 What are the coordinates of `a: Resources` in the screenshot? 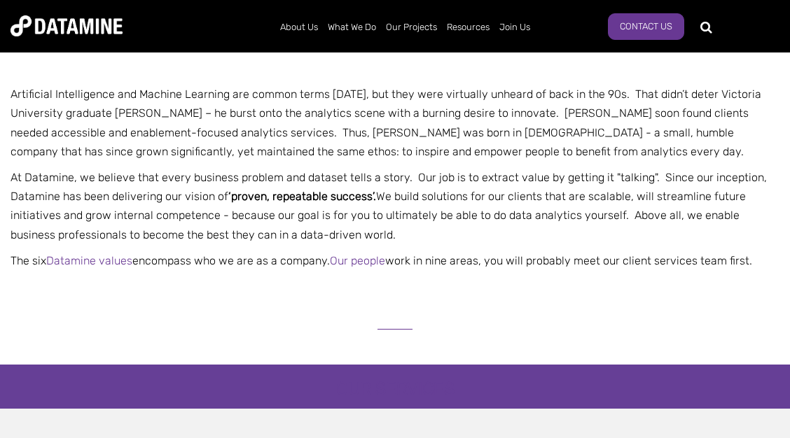 It's located at (468, 27).